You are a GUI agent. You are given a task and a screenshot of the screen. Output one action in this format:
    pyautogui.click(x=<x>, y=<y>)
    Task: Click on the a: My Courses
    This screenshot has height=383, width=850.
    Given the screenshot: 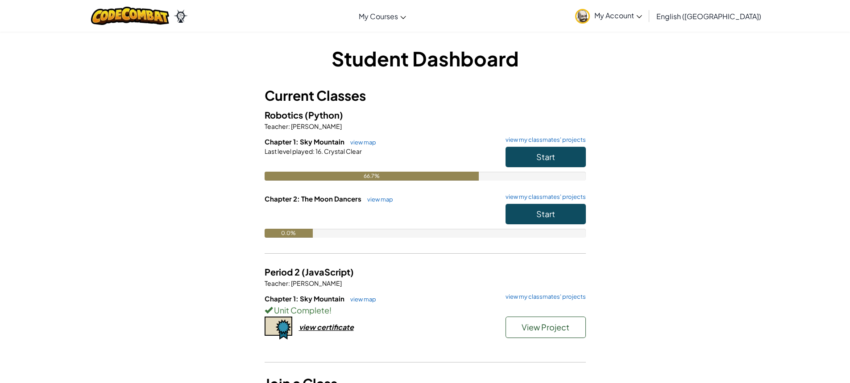 What is the action you would take?
    pyautogui.click(x=382, y=16)
    